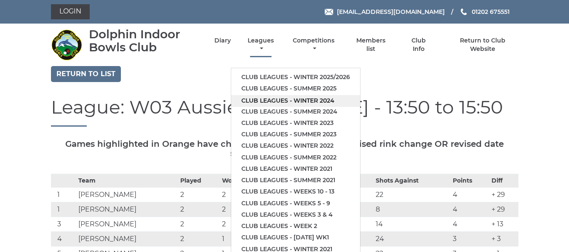 This screenshot has height=252, width=569. I want to click on td: 22, so click(412, 195).